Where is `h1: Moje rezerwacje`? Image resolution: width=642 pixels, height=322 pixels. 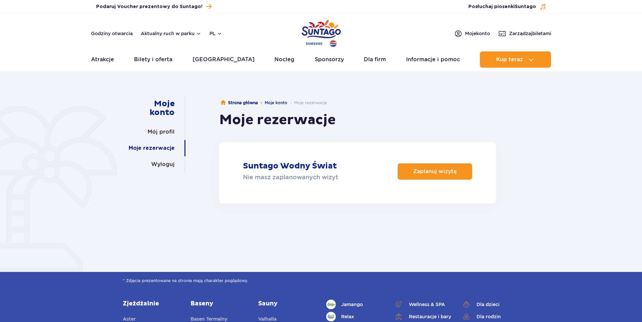
h1: Moje rezerwacje is located at coordinates (277, 120).